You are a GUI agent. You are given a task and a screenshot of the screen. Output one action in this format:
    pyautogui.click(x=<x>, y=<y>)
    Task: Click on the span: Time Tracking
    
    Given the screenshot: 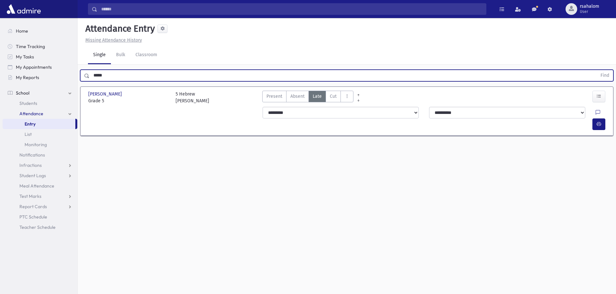 What is the action you would take?
    pyautogui.click(x=30, y=47)
    